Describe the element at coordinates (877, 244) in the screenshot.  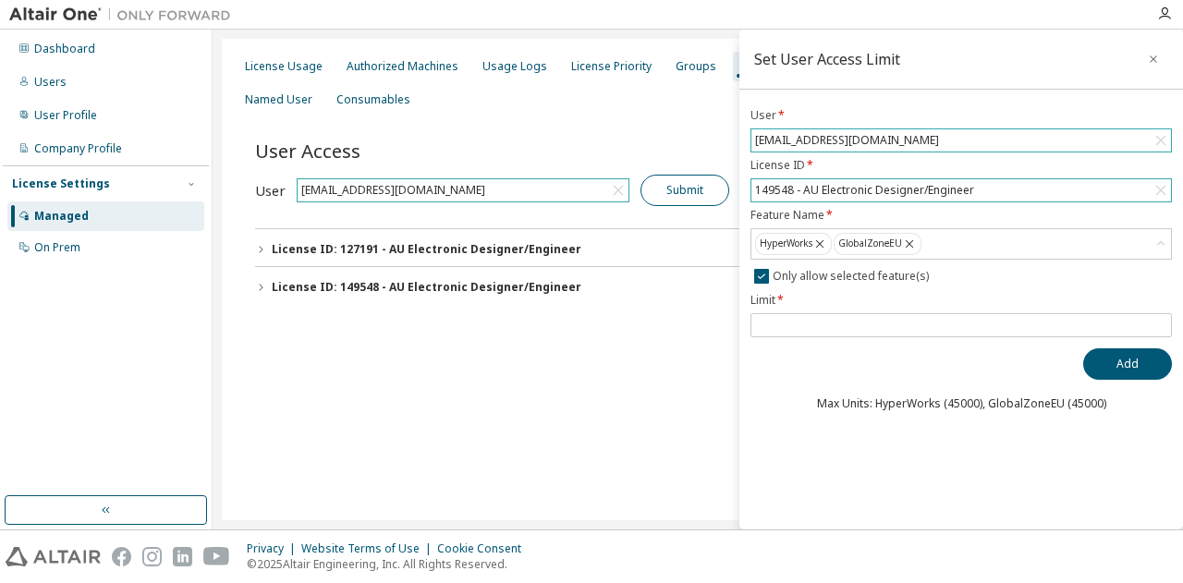
I see `div: GlobalZoneEU` at that location.